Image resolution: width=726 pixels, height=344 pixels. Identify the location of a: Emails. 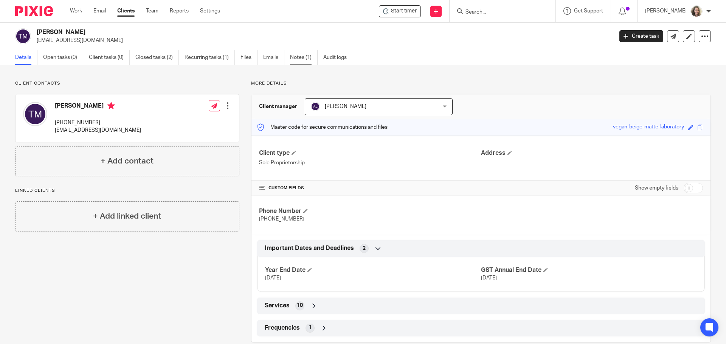
(274, 57).